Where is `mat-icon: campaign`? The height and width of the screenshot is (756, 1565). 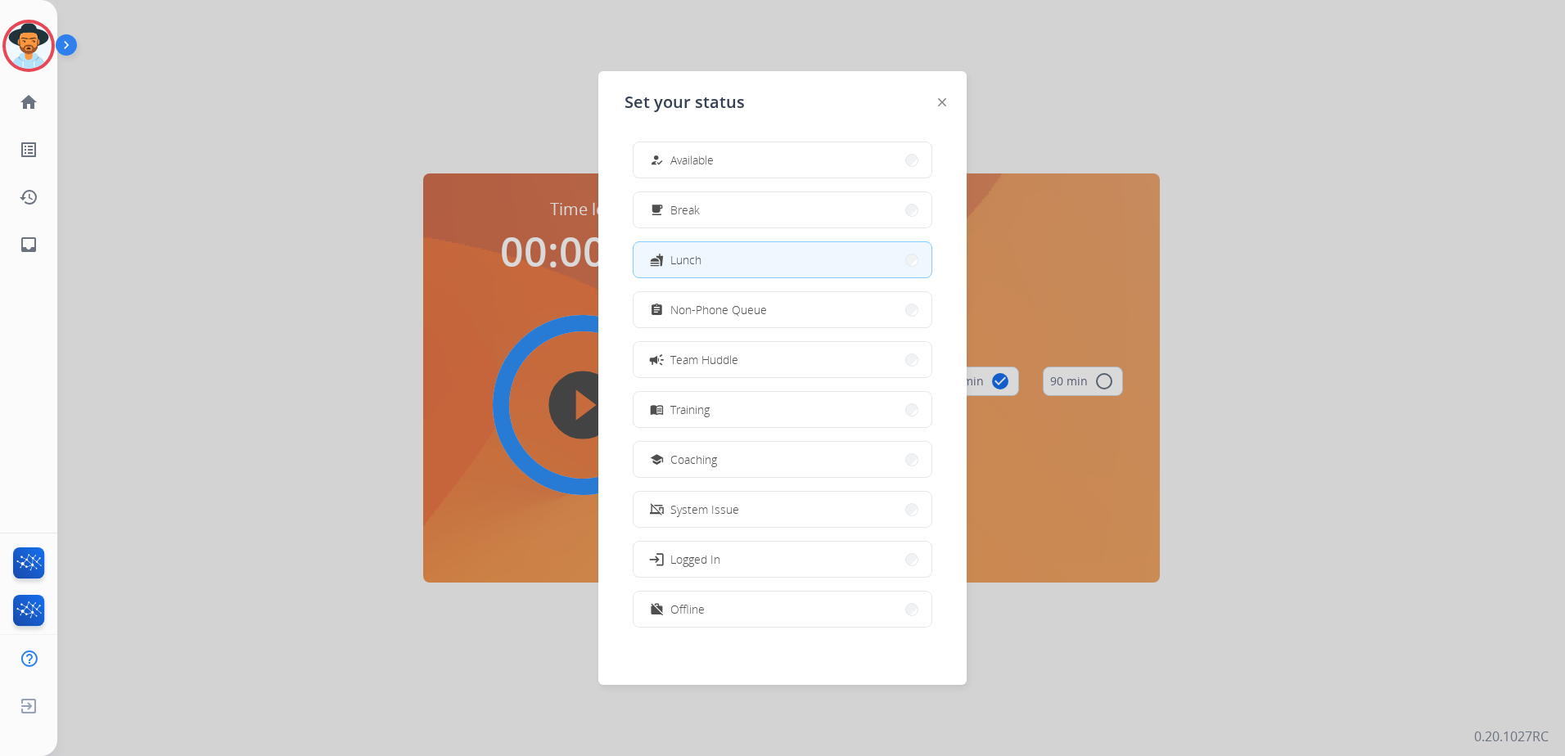 mat-icon: campaign is located at coordinates (656, 359).